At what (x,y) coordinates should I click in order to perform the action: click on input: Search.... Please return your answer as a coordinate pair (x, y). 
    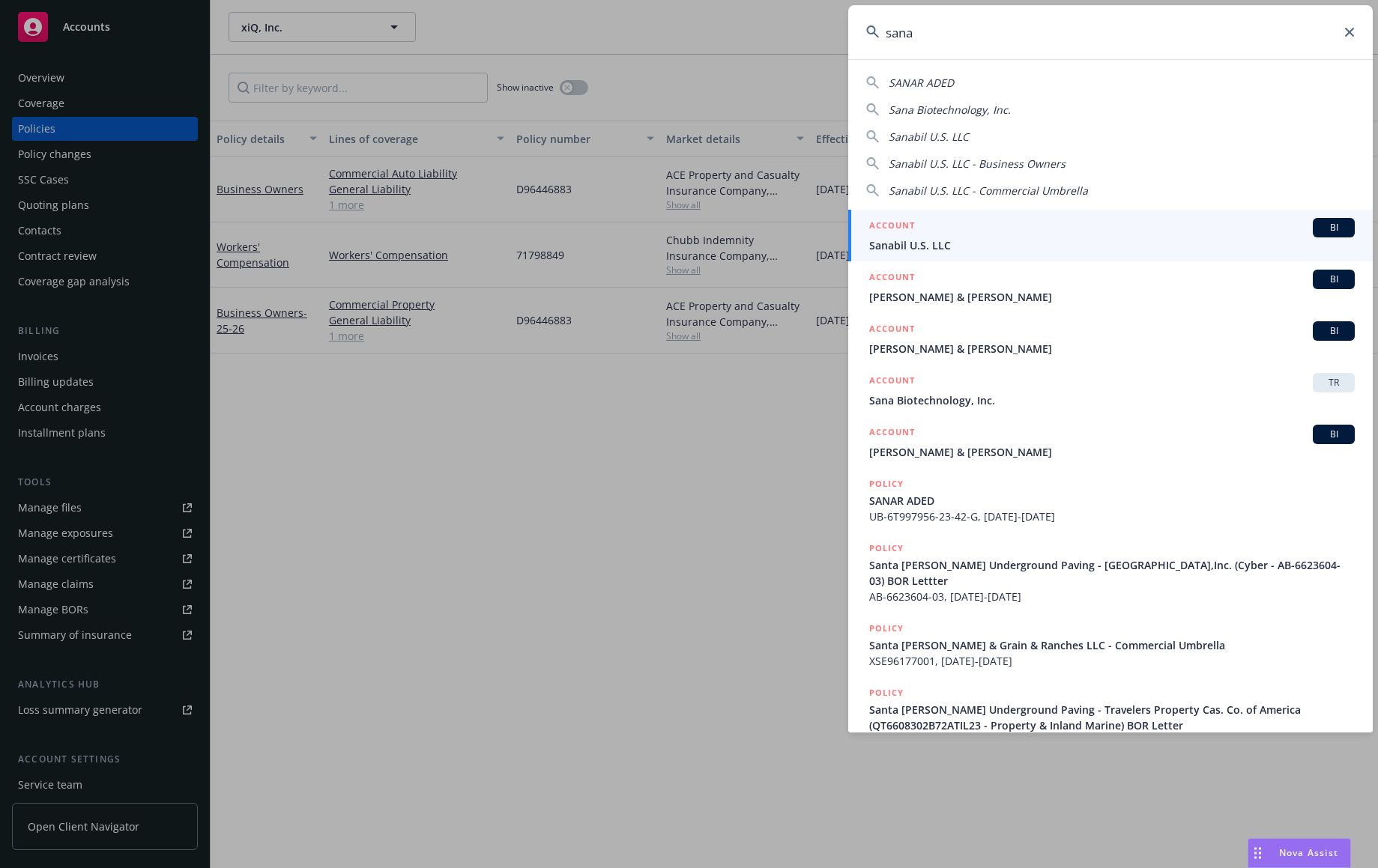
    Looking at the image, I should click on (1111, 32).